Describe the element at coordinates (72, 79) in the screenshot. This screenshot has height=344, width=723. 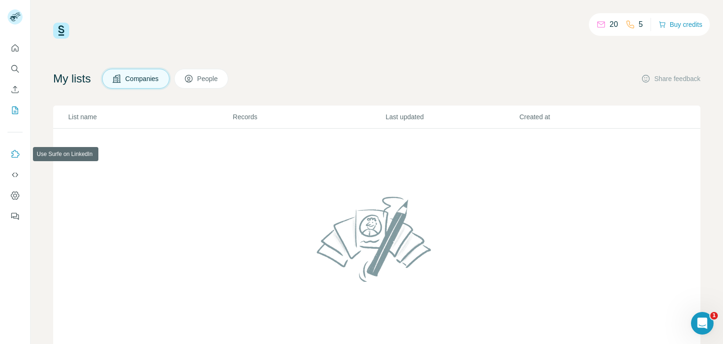
I see `h4: My lists` at that location.